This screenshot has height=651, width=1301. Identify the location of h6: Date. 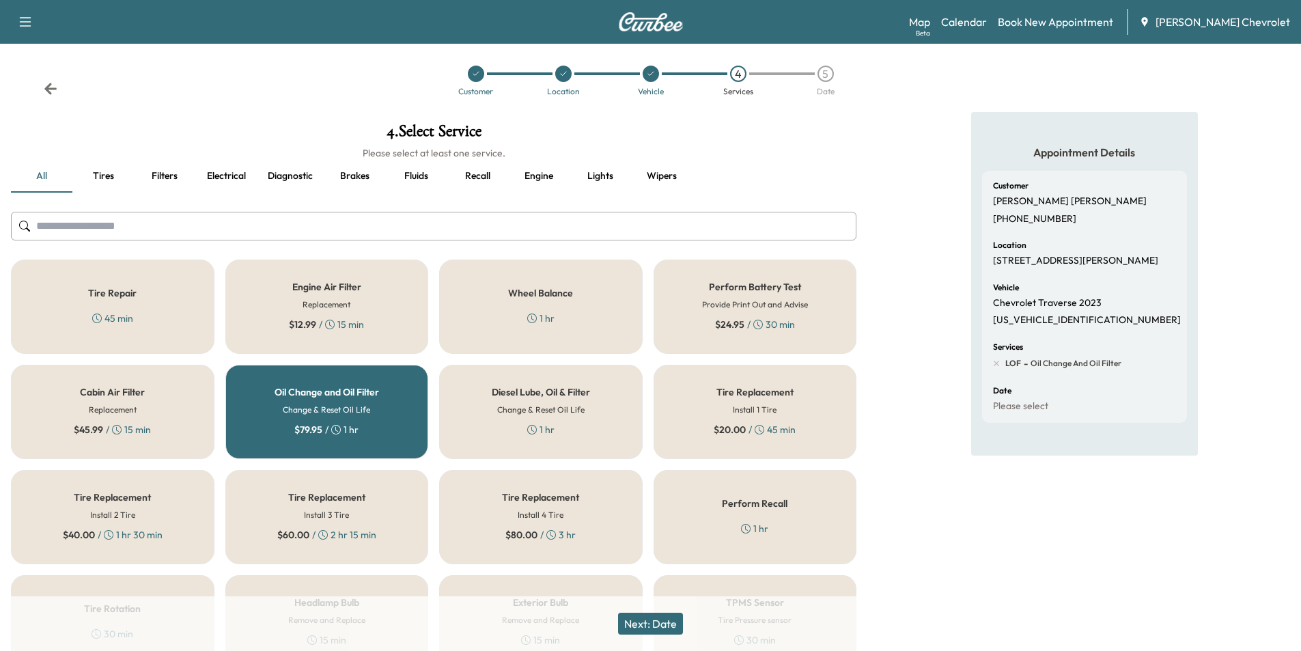
(1002, 391).